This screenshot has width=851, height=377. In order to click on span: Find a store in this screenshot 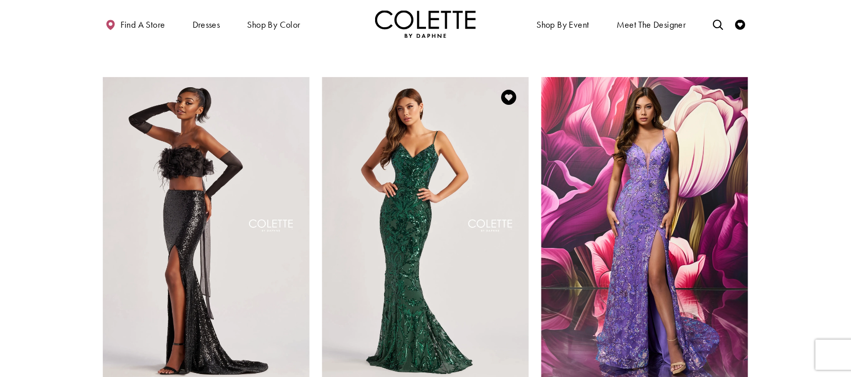, I will do `click(143, 25)`.